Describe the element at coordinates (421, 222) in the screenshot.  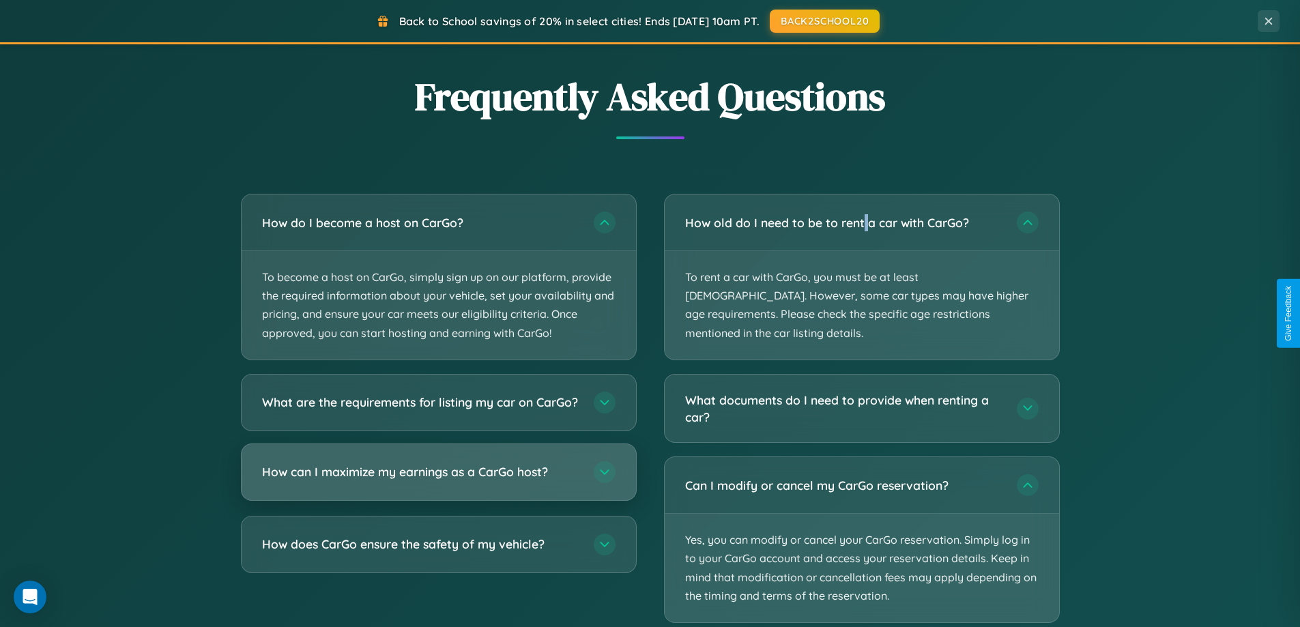
I see `h3: How do I become a host on CarGo?` at that location.